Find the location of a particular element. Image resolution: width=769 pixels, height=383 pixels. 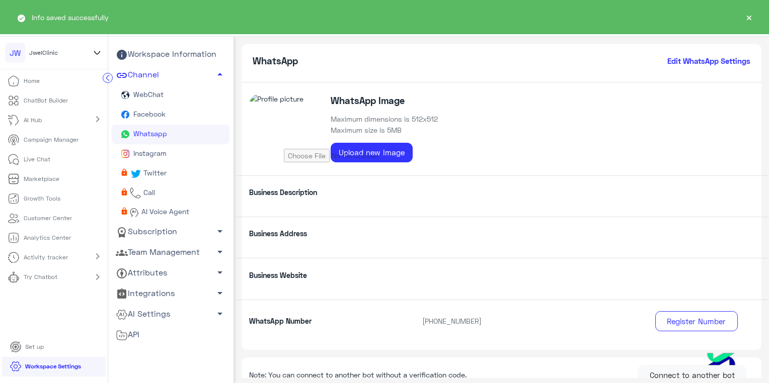

a: Facebook is located at coordinates (171, 115).